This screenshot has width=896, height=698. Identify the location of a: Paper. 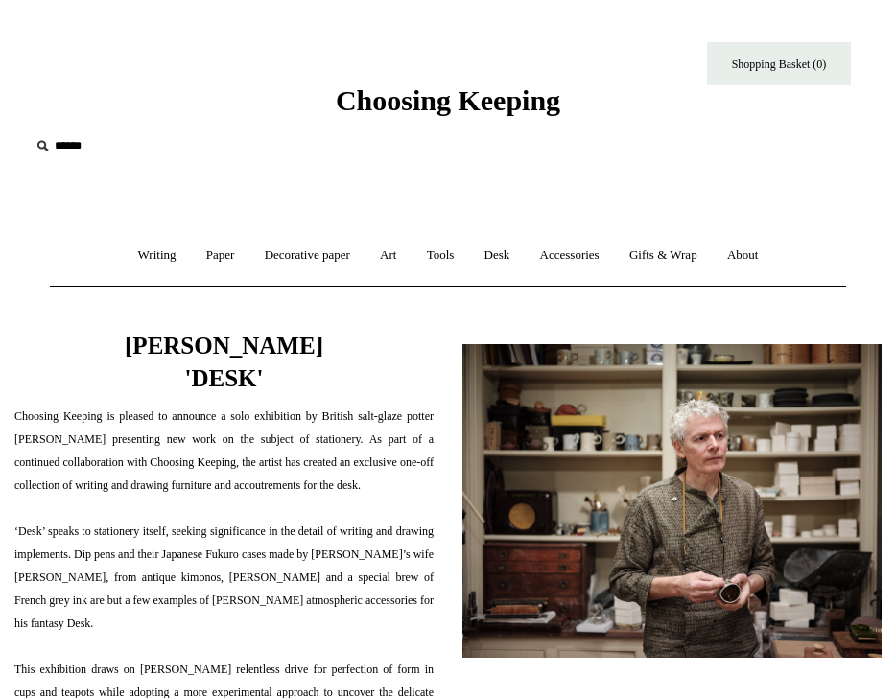
(221, 255).